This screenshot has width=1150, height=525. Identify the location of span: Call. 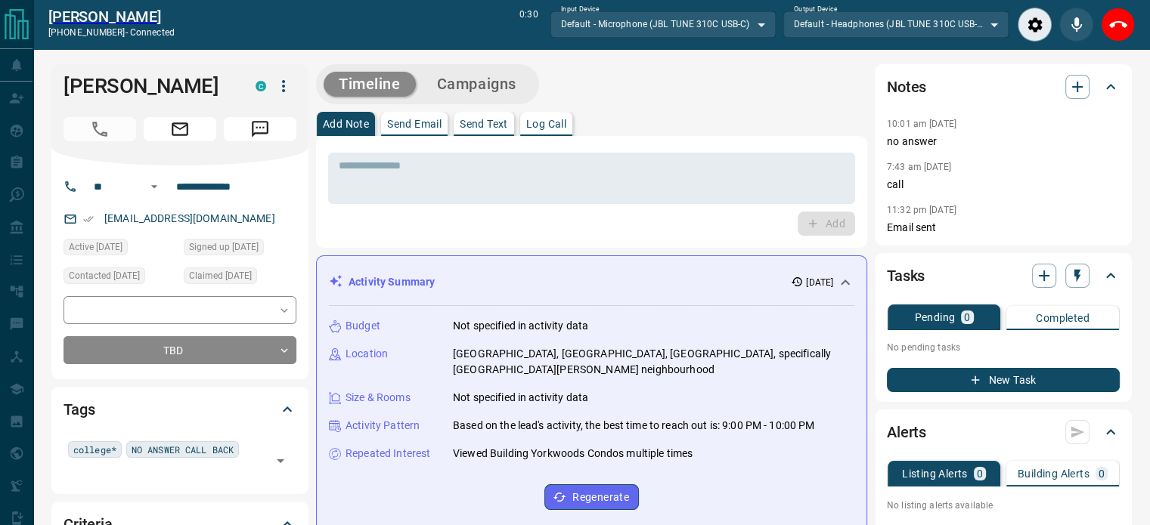
(100, 129).